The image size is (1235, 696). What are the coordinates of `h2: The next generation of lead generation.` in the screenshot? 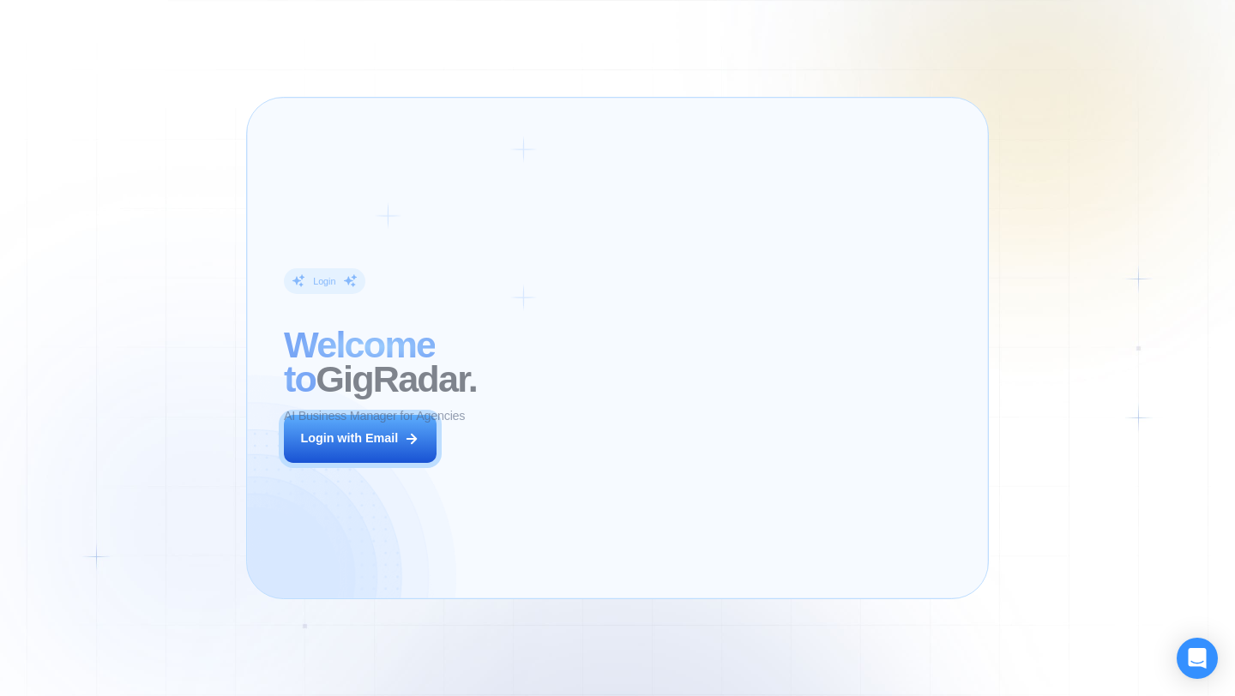 It's located at (776, 364).